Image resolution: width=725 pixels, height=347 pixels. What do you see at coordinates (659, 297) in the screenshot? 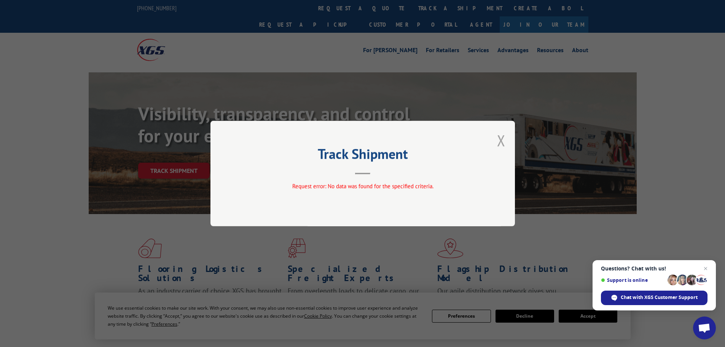
I see `span: Chat with XGS Customer Support` at bounding box center [659, 297].